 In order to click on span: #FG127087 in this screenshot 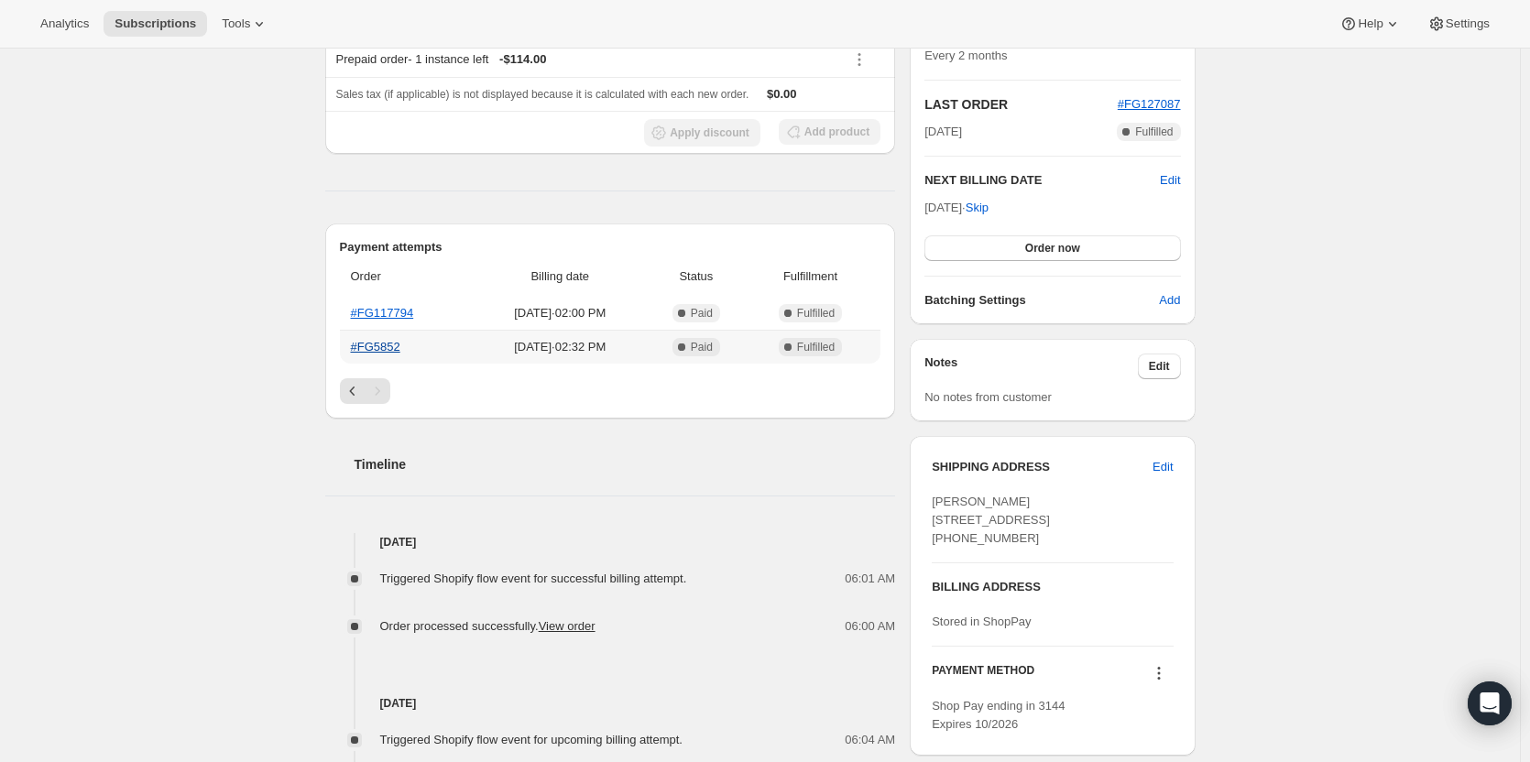, I will do `click(1149, 104)`.